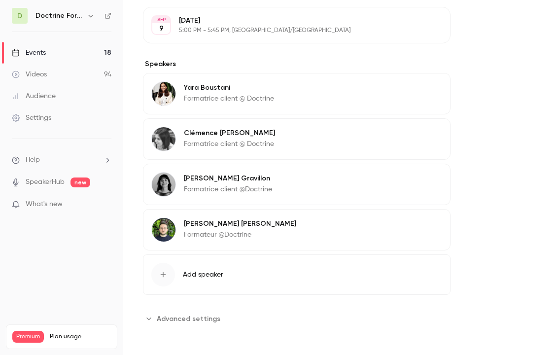 This screenshot has width=558, height=355. I want to click on h6: Doctrine Formation Avocats, so click(59, 16).